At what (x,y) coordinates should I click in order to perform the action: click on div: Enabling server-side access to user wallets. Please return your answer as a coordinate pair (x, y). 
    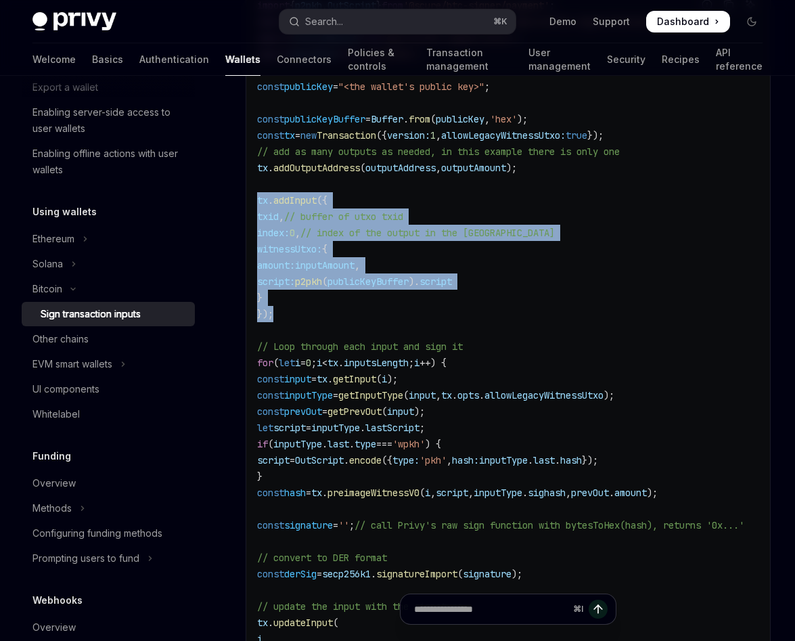
    Looking at the image, I should click on (110, 121).